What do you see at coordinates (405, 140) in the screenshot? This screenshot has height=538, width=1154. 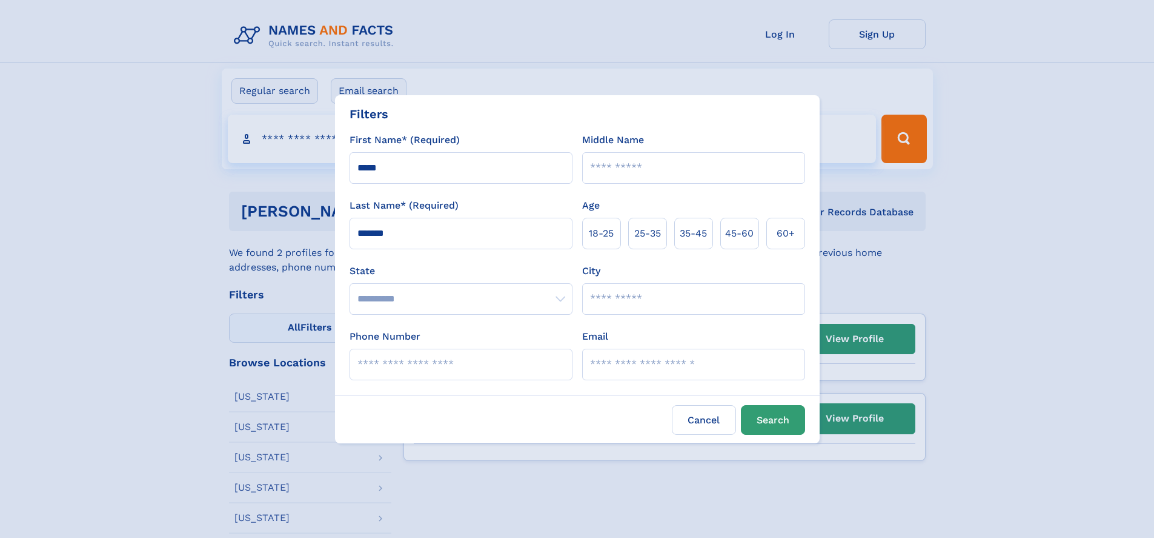 I see `label: First Name* (Required)` at bounding box center [405, 140].